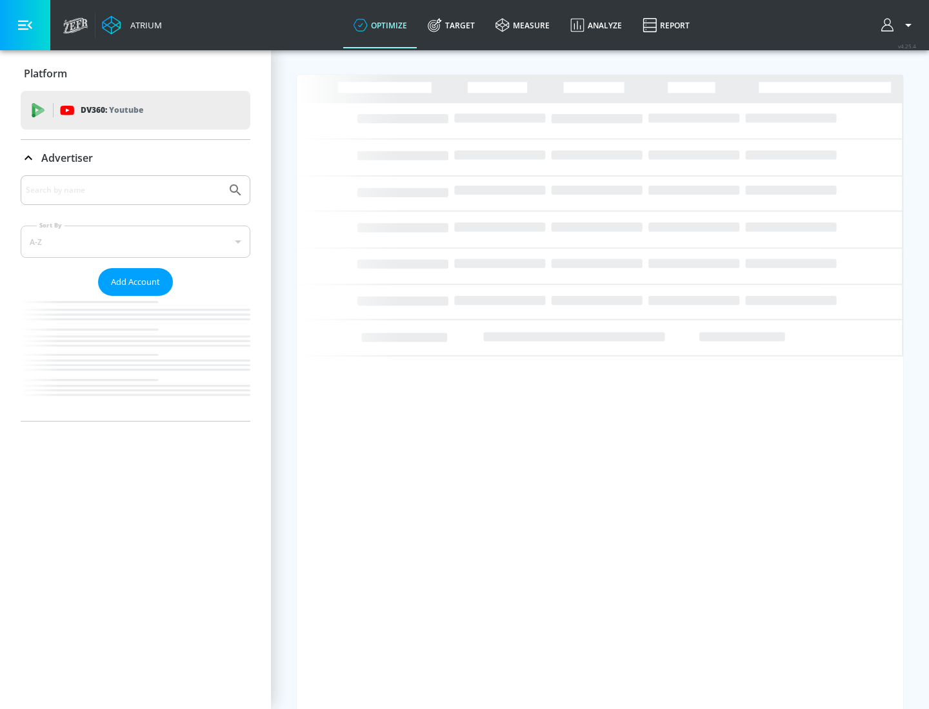  Describe the element at coordinates (522, 25) in the screenshot. I see `a: measure` at that location.